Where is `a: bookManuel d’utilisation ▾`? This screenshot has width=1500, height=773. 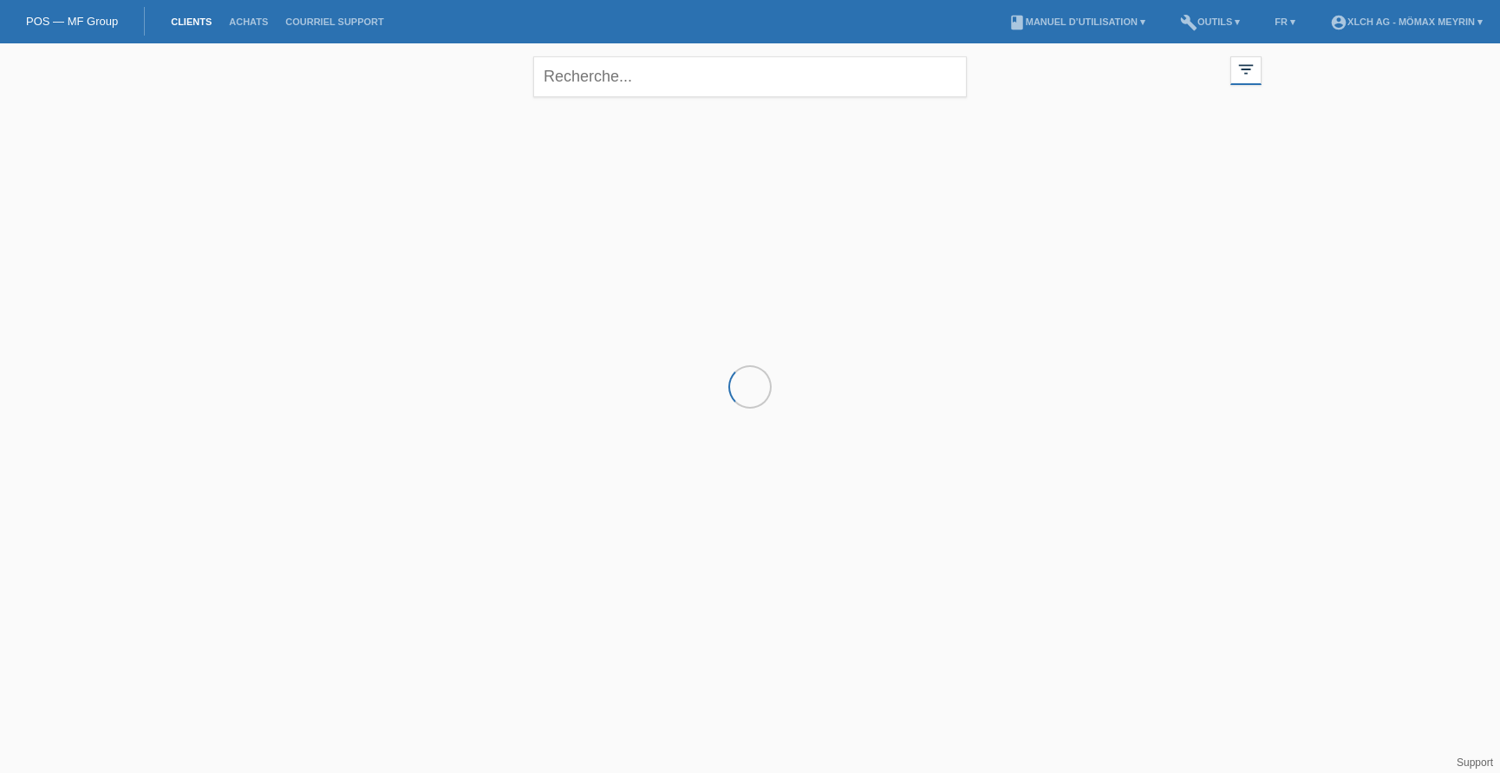 a: bookManuel d’utilisation ▾ is located at coordinates (1077, 22).